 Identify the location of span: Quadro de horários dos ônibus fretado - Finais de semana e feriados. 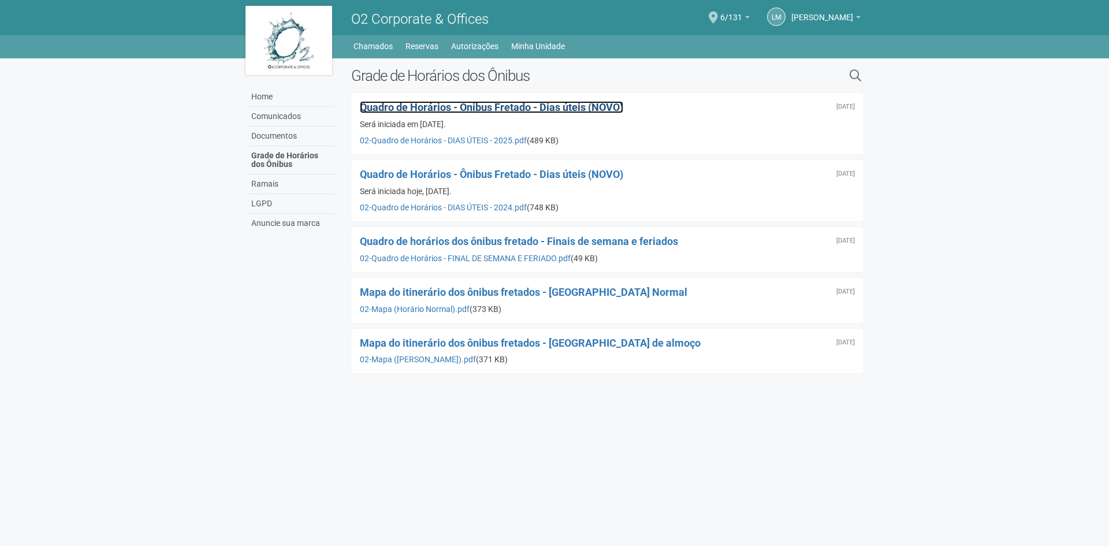
(519, 241).